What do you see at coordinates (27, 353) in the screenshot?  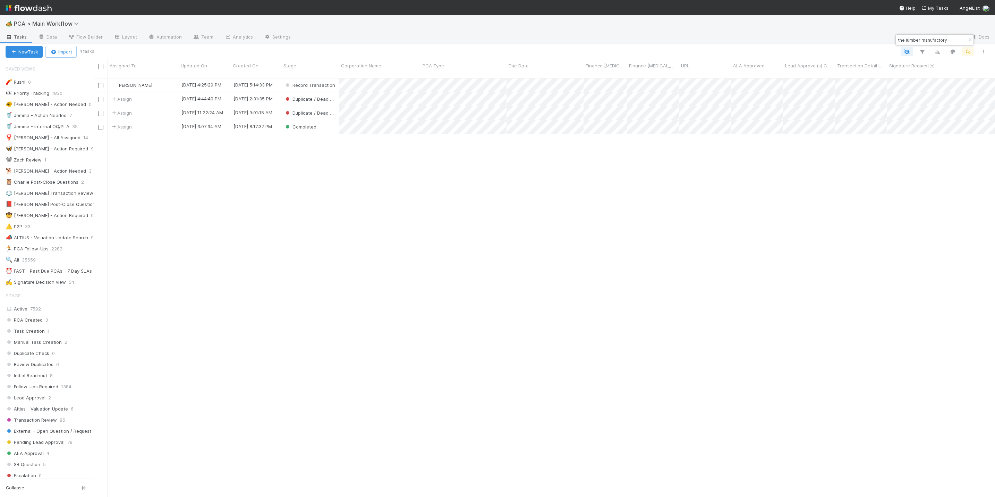 I see `span: Duplicate Check` at bounding box center [27, 353].